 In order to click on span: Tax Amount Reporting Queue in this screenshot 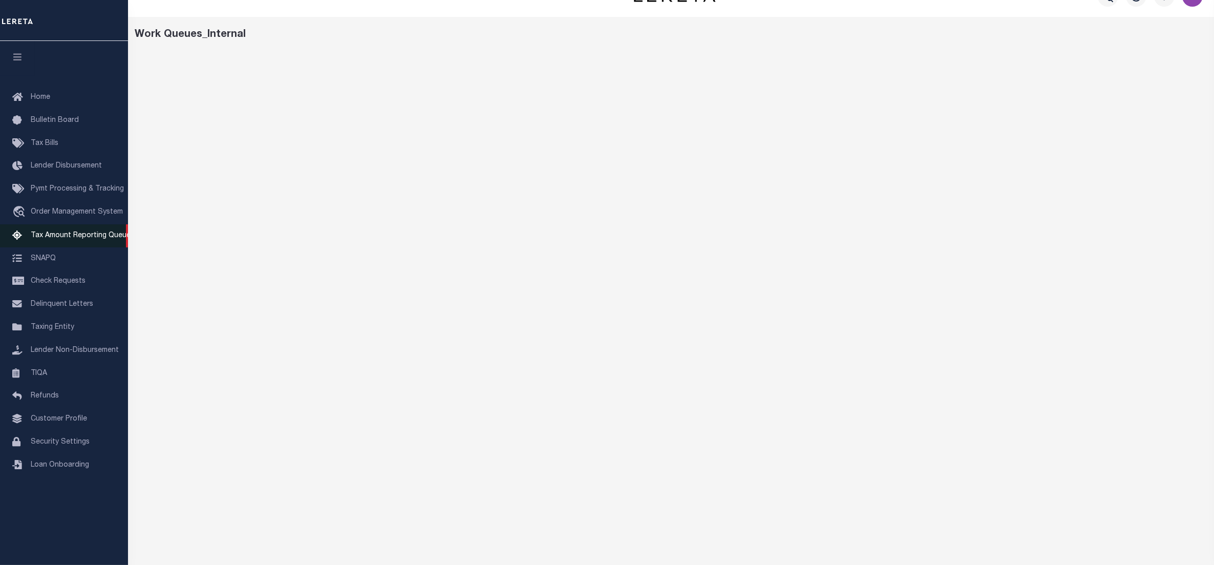, I will do `click(80, 236)`.